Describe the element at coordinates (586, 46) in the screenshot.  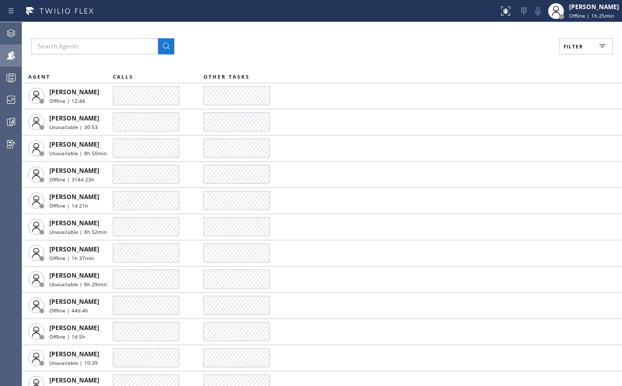
I see `button: Filter` at that location.